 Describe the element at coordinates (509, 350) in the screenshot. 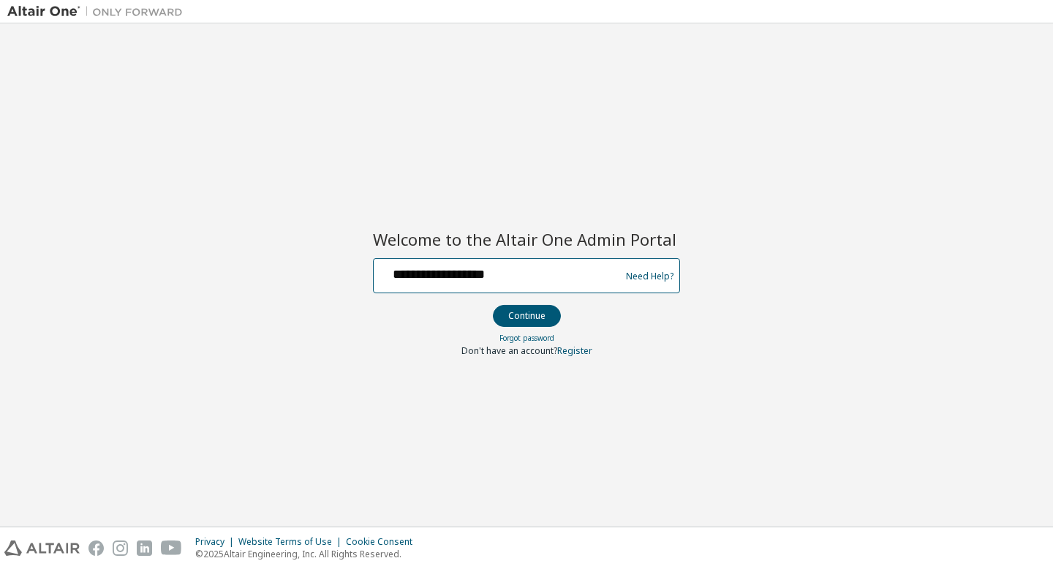

I see `span: Don't have an account?` at that location.